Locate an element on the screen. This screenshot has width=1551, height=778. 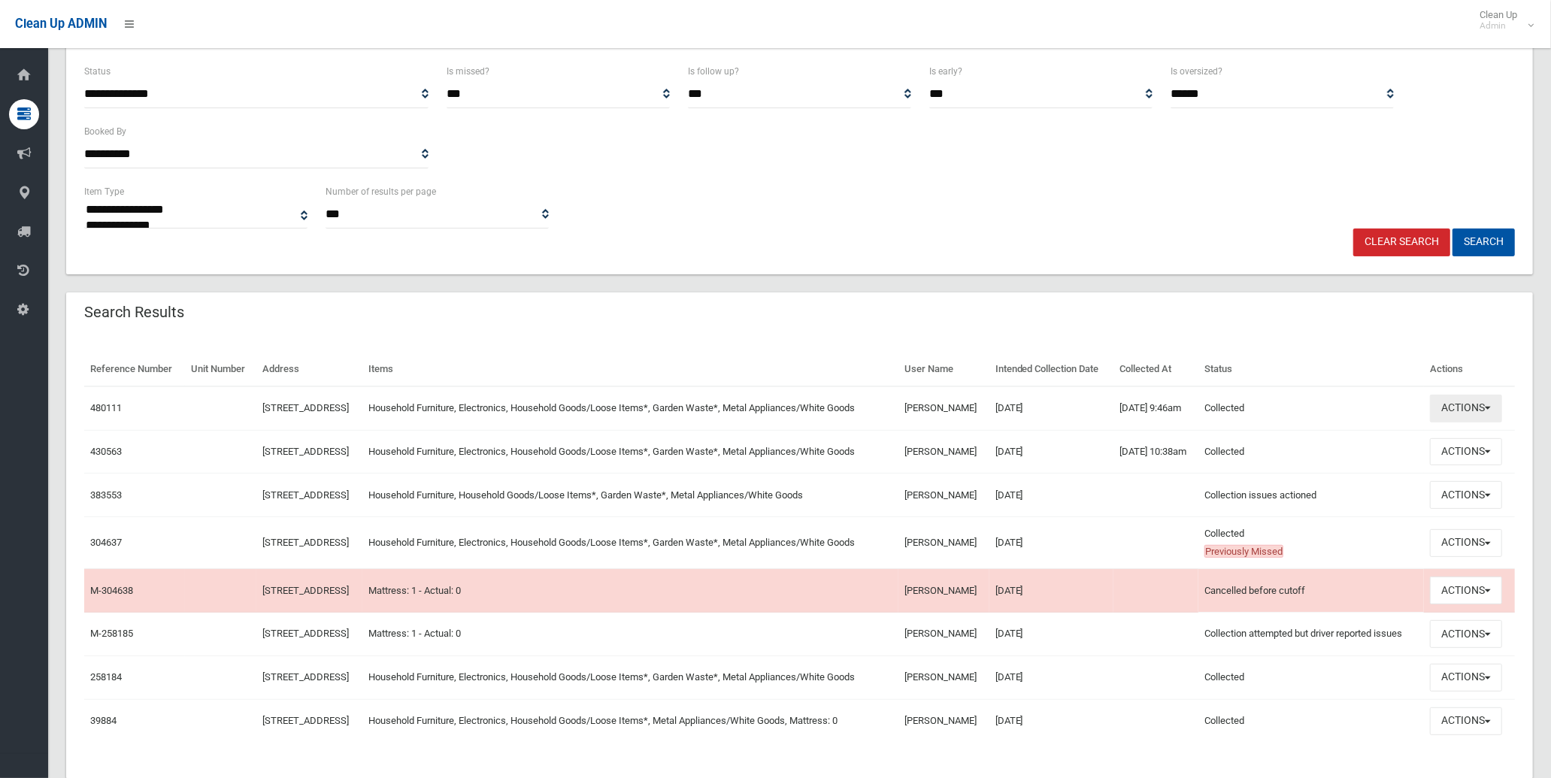
th: Collected At is located at coordinates (1156, 369).